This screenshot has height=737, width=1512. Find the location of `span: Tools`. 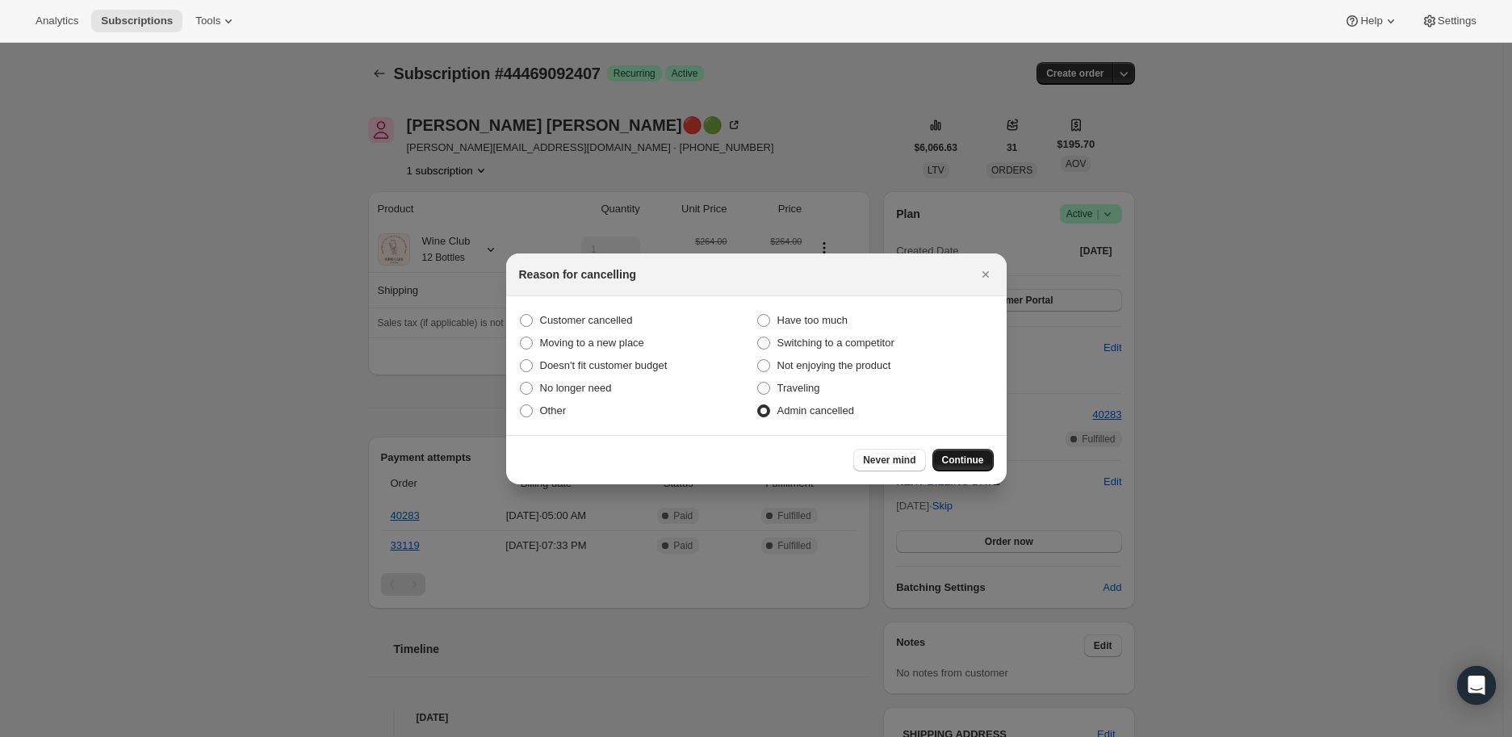

span: Tools is located at coordinates (207, 21).